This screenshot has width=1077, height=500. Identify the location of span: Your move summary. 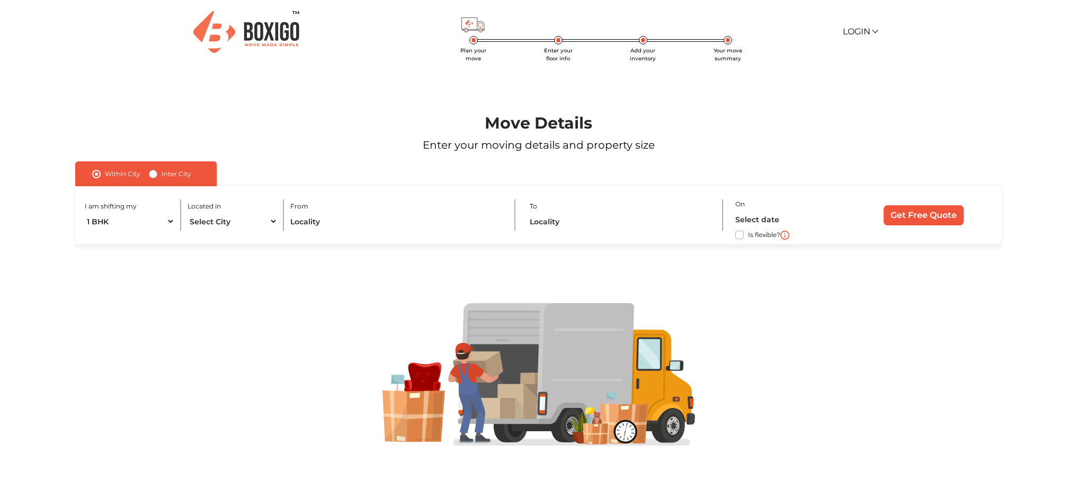
(728, 55).